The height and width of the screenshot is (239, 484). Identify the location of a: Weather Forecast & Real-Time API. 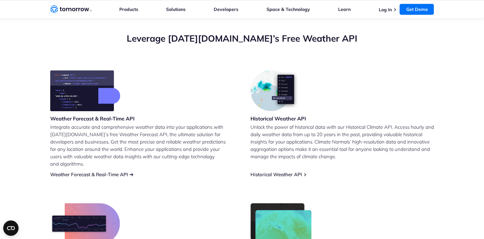
(89, 174).